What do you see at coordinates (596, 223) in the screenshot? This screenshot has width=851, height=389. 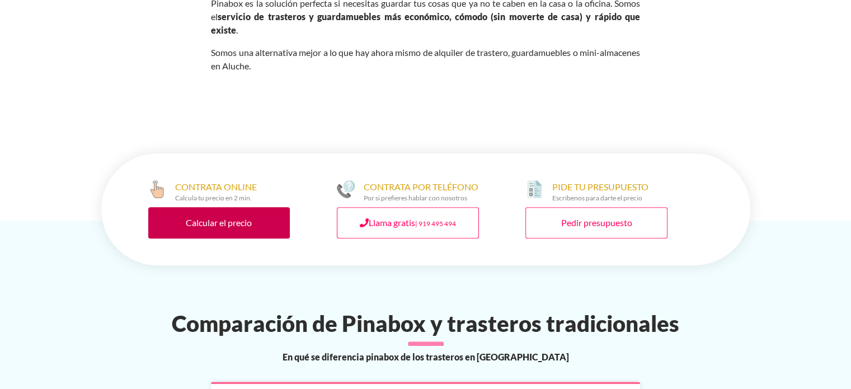 I see `a: Pedir presupuesto` at bounding box center [596, 223].